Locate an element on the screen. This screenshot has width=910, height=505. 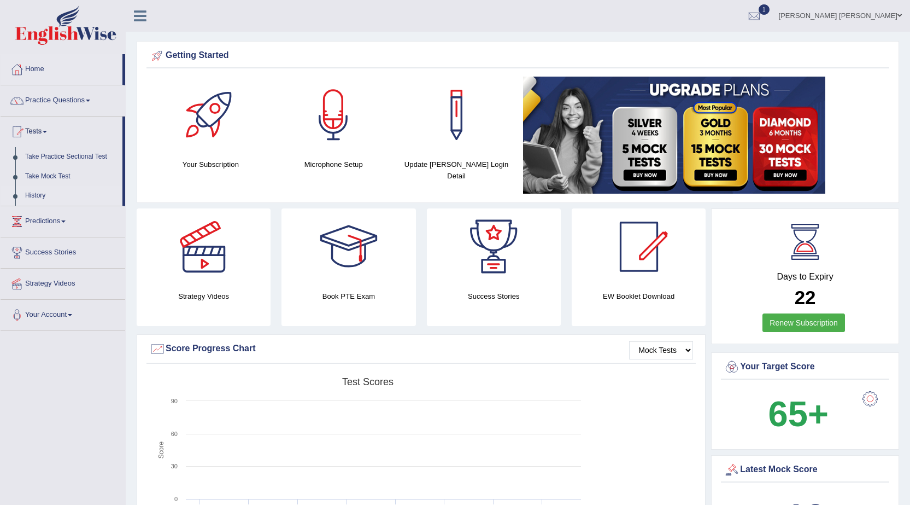
b: 22 is located at coordinates (805, 297).